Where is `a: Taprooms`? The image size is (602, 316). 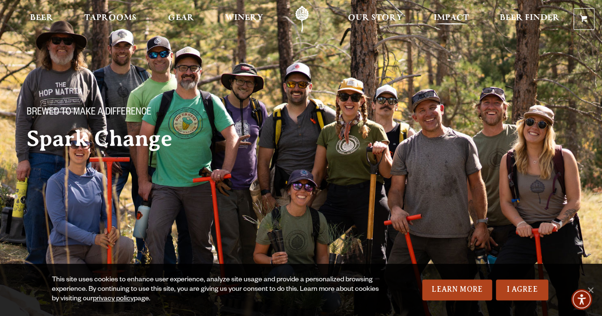 a: Taprooms is located at coordinates (110, 19).